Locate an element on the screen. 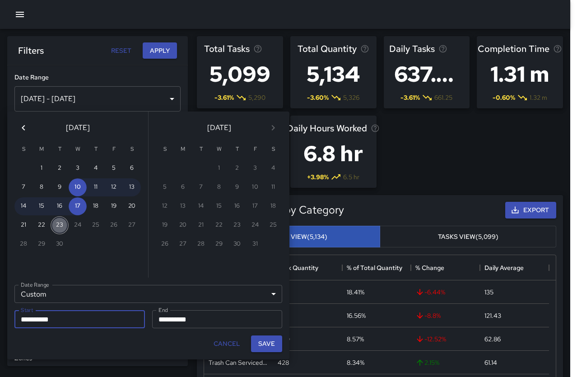 This screenshot has height=377, width=577. button: 16 is located at coordinates (60, 206).